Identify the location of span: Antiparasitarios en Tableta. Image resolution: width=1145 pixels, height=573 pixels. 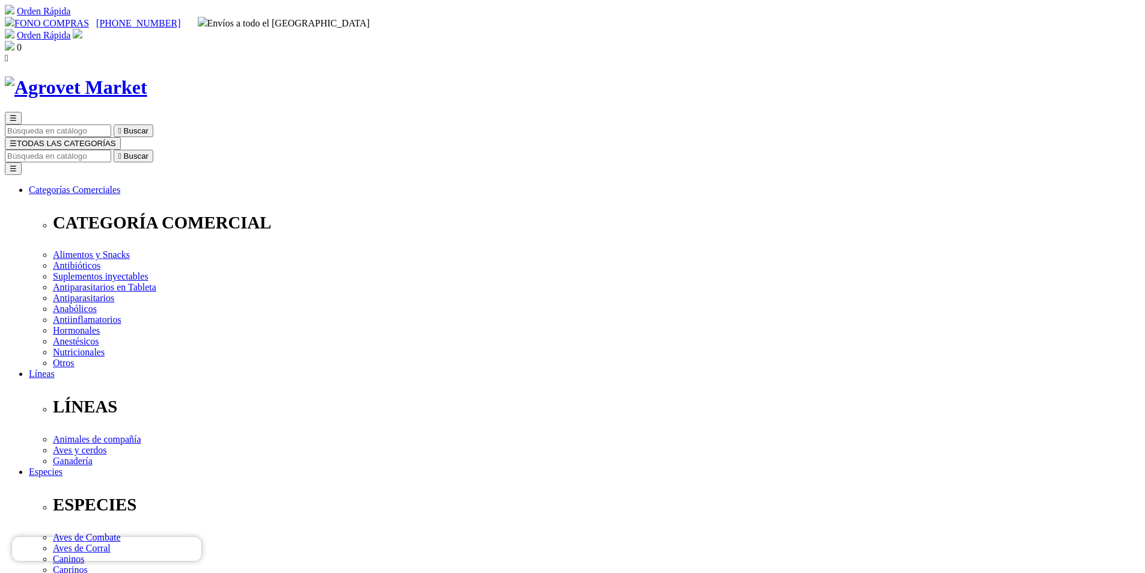
(105, 287).